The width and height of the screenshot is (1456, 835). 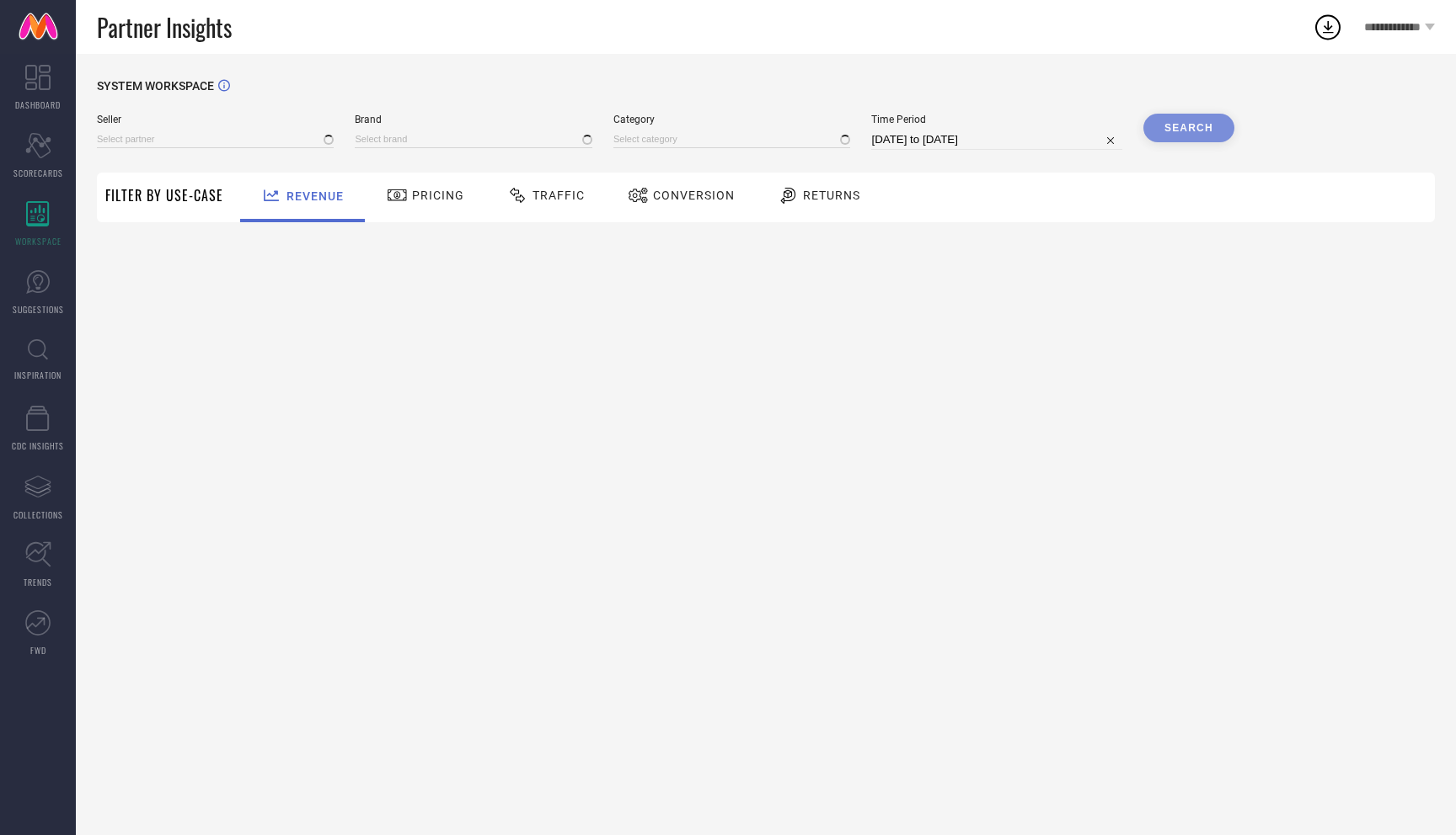 What do you see at coordinates (559, 196) in the screenshot?
I see `span: Traffic` at bounding box center [559, 196].